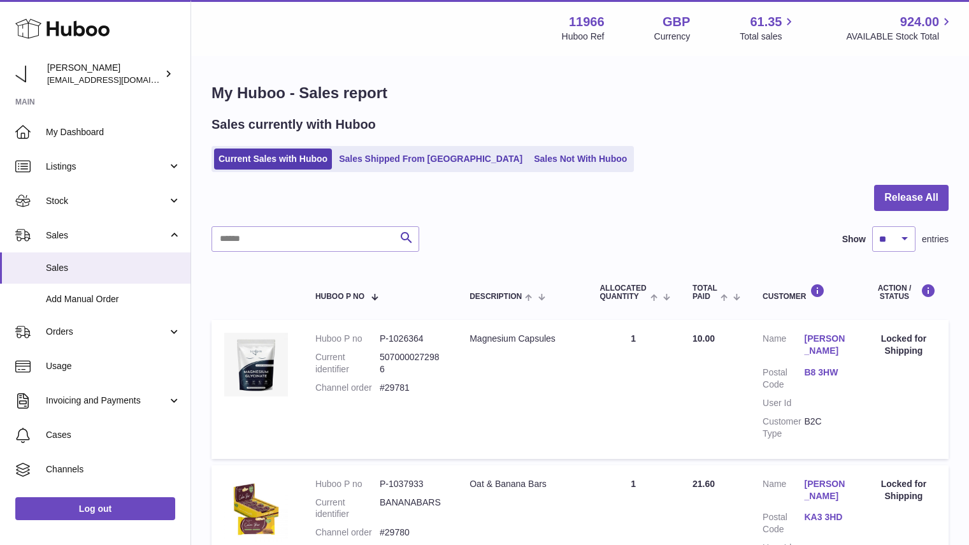 The width and height of the screenshot is (969, 545). Describe the element at coordinates (904, 292) in the screenshot. I see `div: Action / Status` at that location.